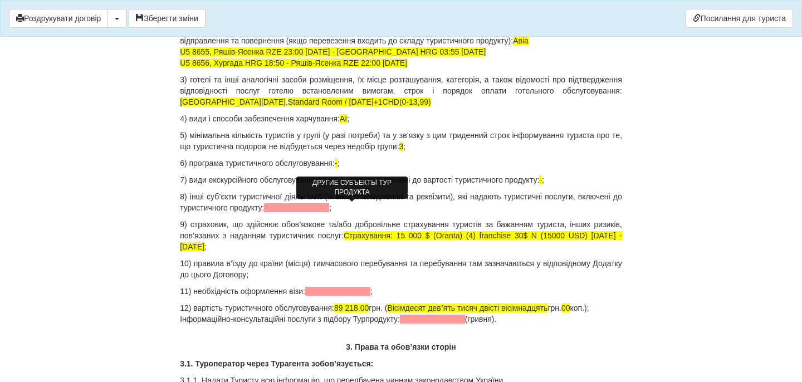 This screenshot has height=382, width=802. Describe the element at coordinates (401, 291) in the screenshot. I see `p: 11) необхідність оформлення візи: ;` at that location.